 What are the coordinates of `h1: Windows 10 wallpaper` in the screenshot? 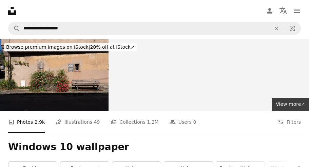 It's located at (154, 147).